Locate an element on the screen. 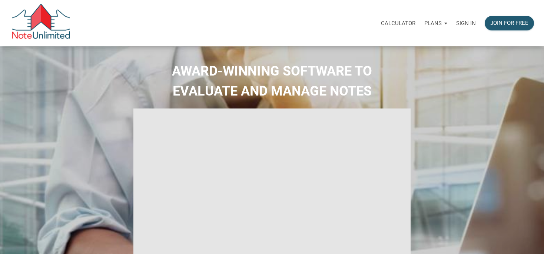 The height and width of the screenshot is (254, 544). p: Calculator is located at coordinates (398, 23).